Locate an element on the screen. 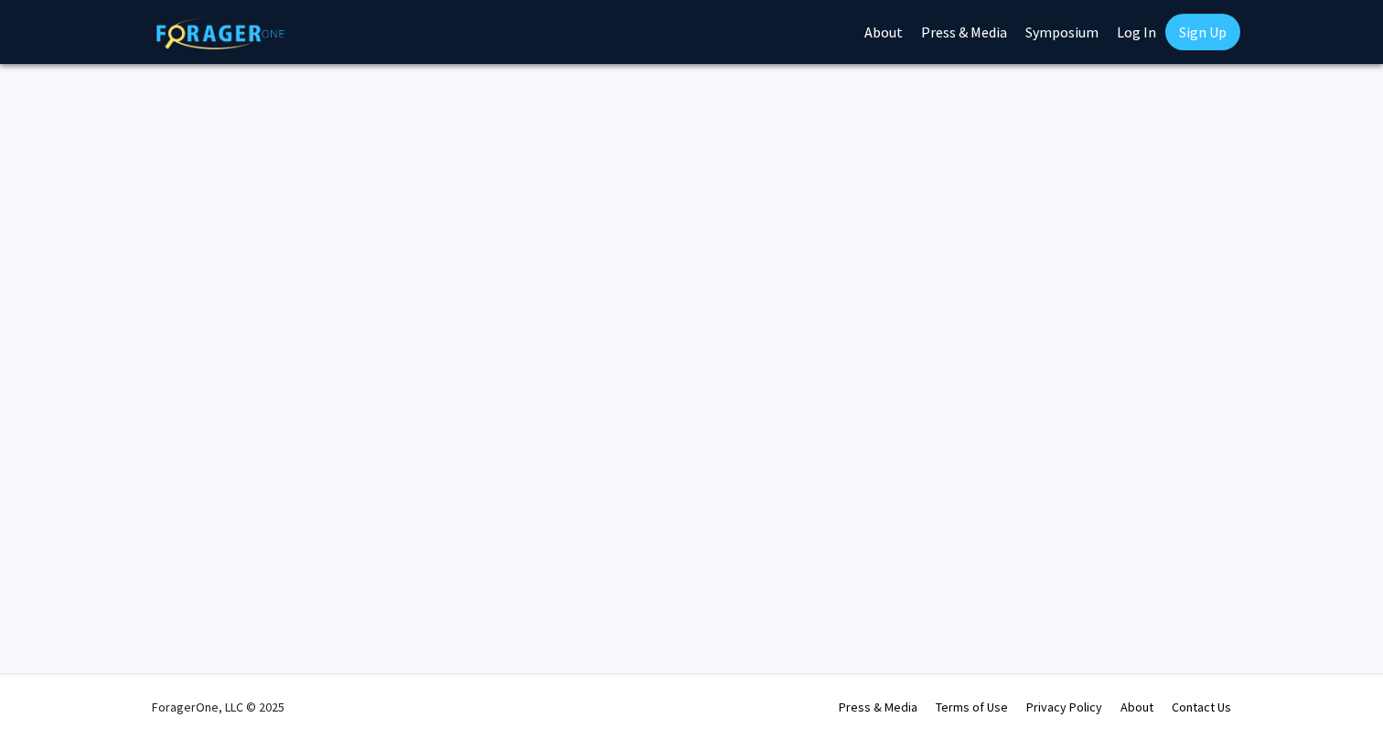 This screenshot has width=1383, height=739. div: ForagerOne, LLC © 2025 is located at coordinates (218, 707).